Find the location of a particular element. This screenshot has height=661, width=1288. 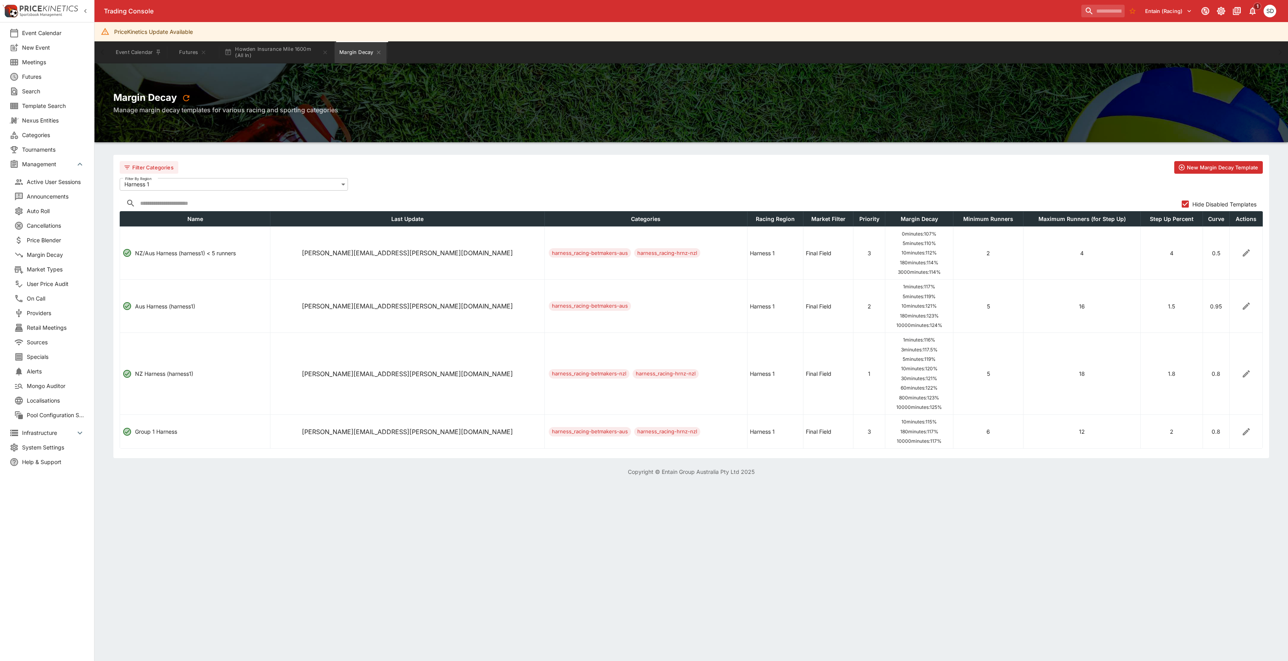

span: Mongo Auditor is located at coordinates (56, 385).